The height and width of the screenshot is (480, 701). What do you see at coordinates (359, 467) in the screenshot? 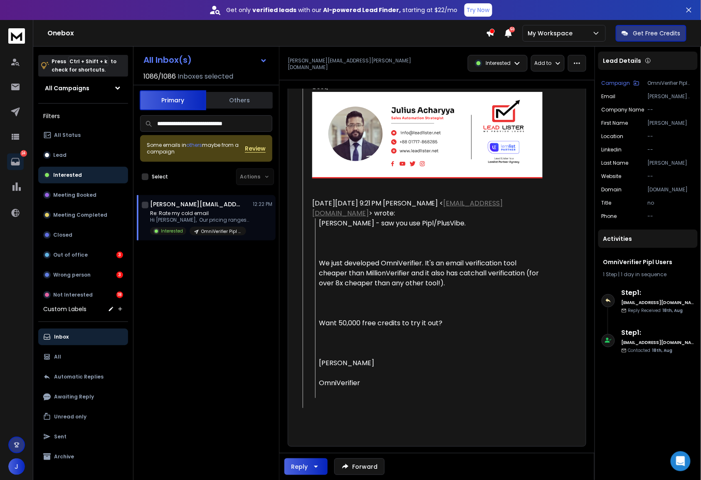
I see `button: Forward` at bounding box center [359, 467].